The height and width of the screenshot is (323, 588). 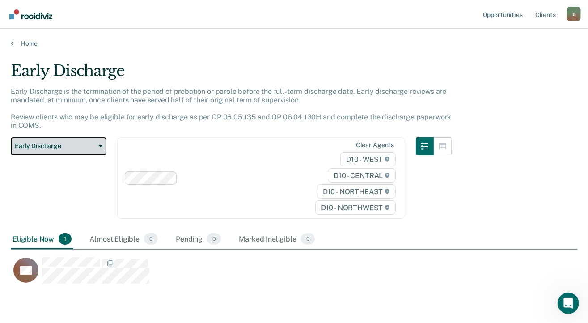 I want to click on div: CaseloadOpportunityCell-0627425, so click(x=258, y=275).